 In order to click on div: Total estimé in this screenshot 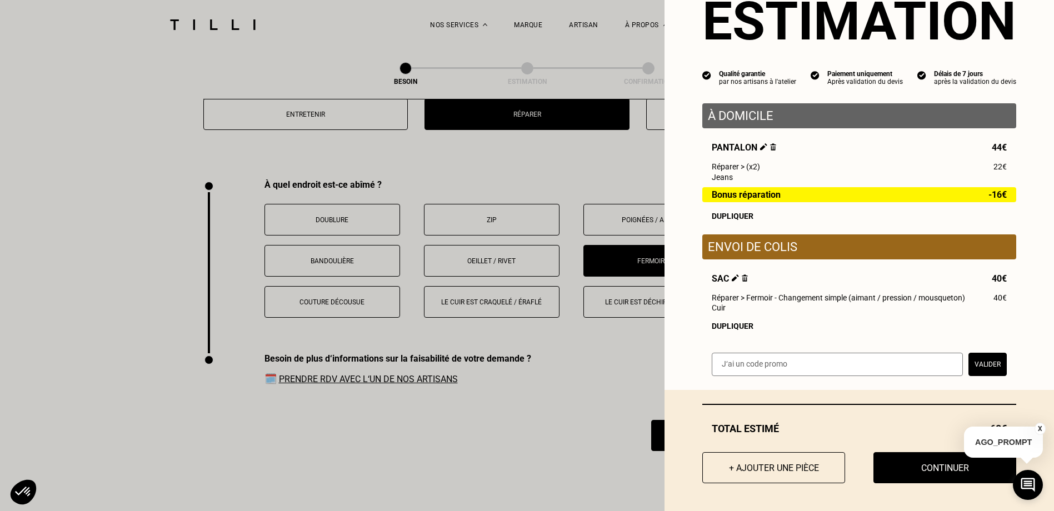, I will do `click(859, 428)`.